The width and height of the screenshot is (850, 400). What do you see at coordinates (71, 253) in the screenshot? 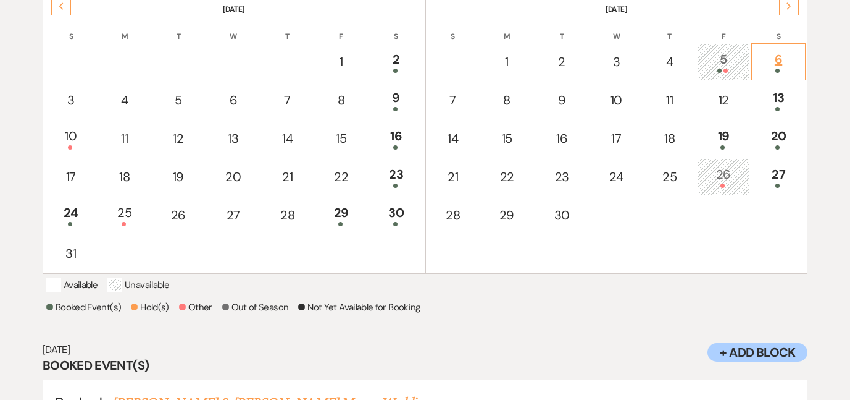
I see `div: 31` at bounding box center [71, 253].